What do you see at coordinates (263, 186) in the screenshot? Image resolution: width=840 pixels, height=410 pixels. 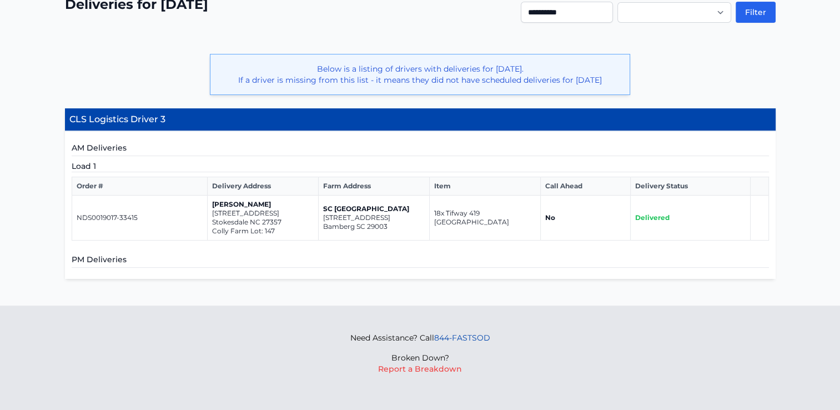 I see `th: Delivery Address` at bounding box center [263, 186].